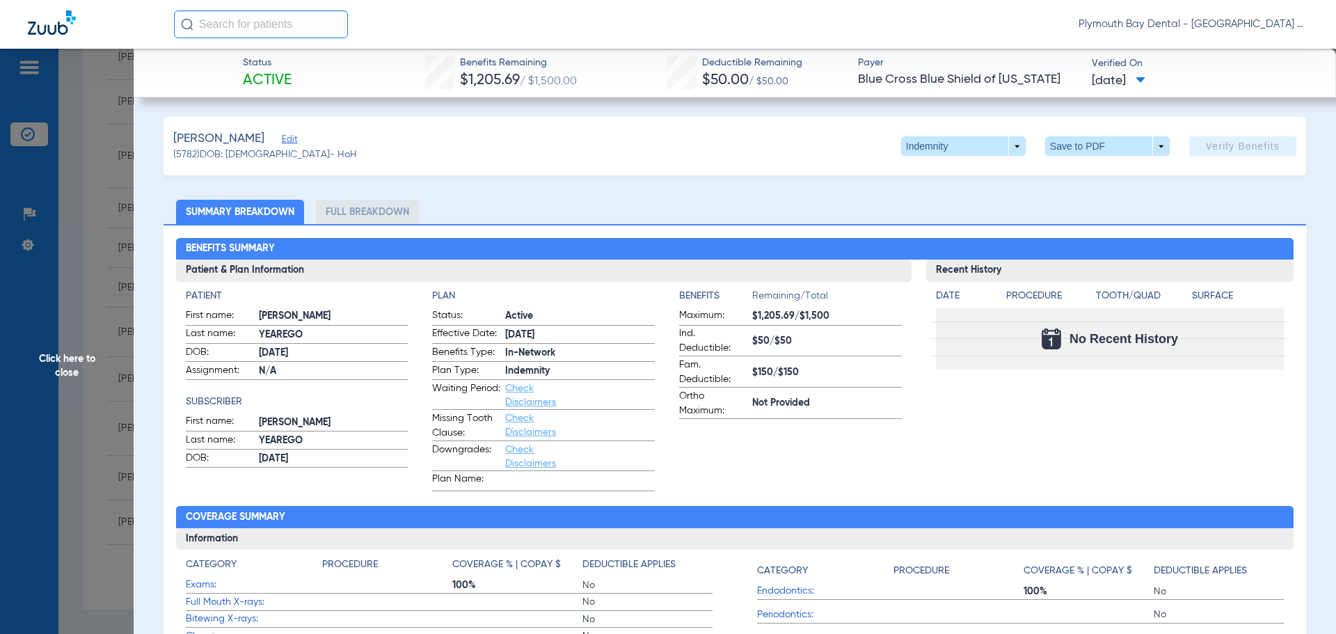 This screenshot has height=634, width=1336. Describe the element at coordinates (466, 354) in the screenshot. I see `span: Benefits Type:` at that location.